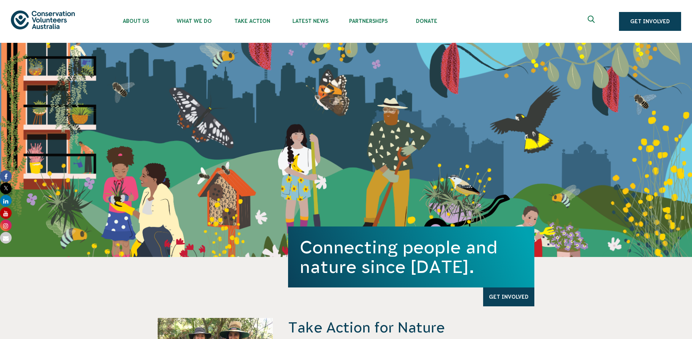 The width and height of the screenshot is (692, 339). What do you see at coordinates (592, 21) in the screenshot?
I see `button: Expand search box Close search box` at bounding box center [592, 21].